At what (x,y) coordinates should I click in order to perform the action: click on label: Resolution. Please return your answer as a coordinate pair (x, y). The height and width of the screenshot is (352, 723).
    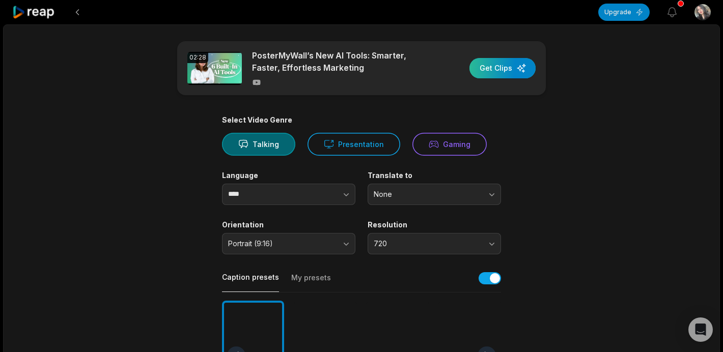
    Looking at the image, I should click on (434, 225).